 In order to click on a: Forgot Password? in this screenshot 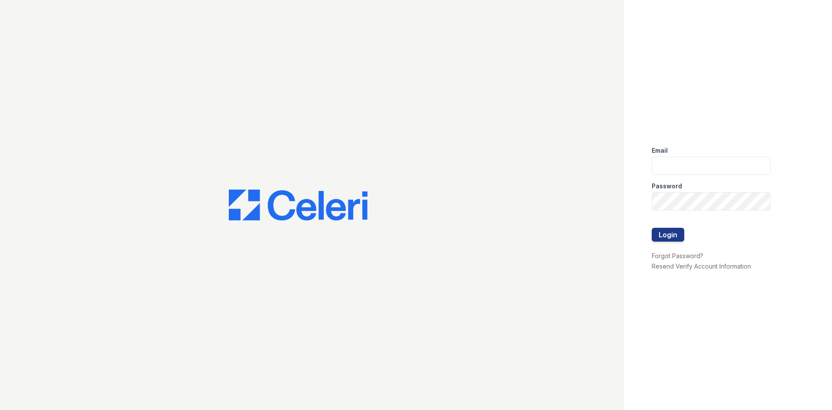, I will do `click(678, 255)`.